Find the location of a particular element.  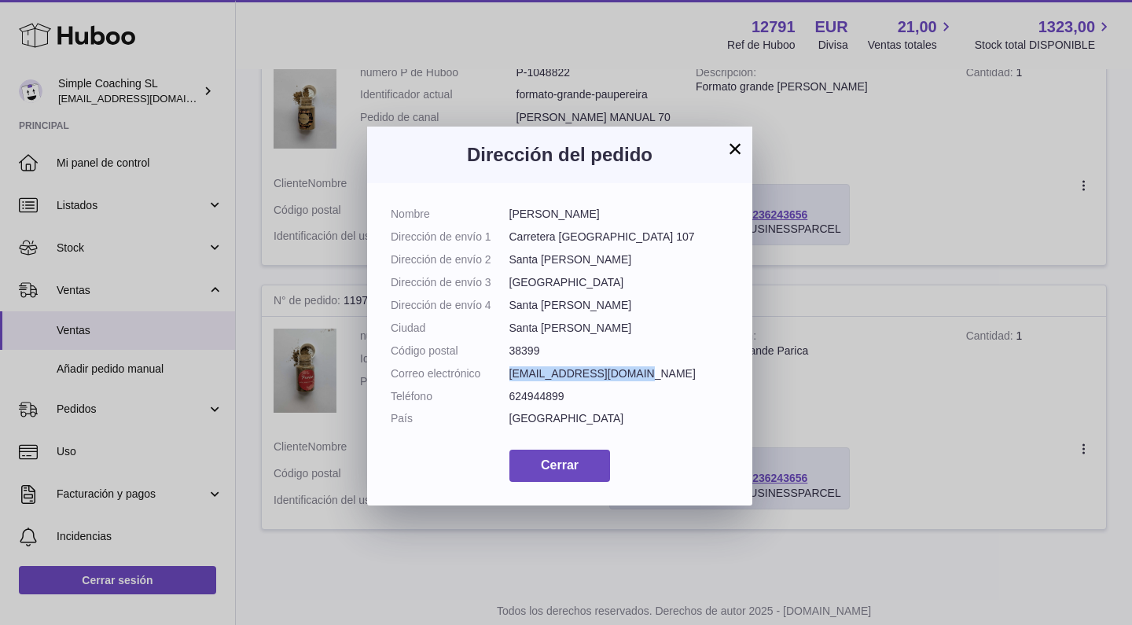

dt: País is located at coordinates (450, 418).